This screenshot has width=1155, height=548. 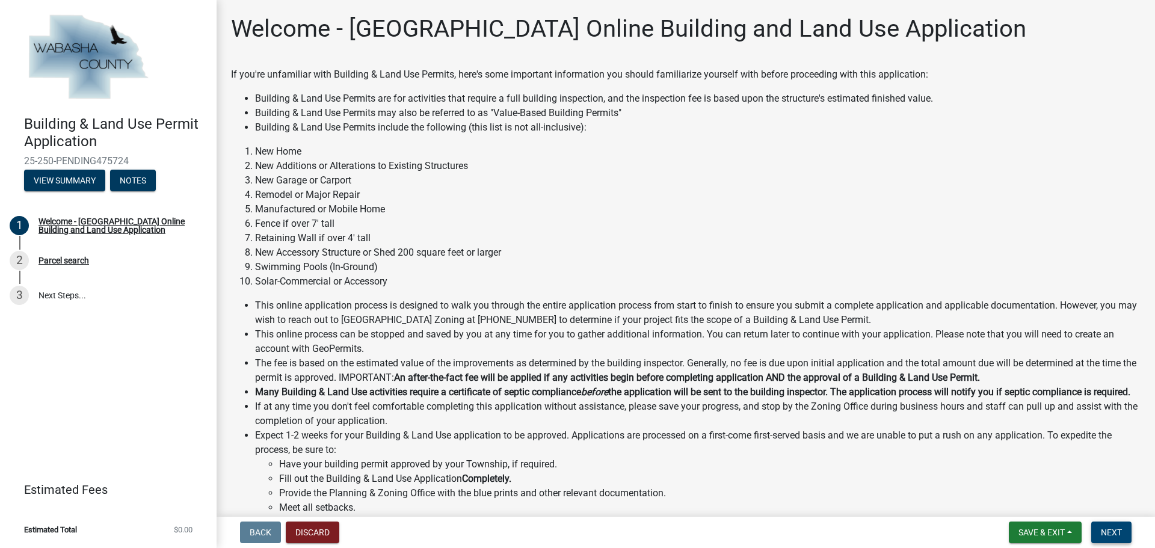 I want to click on h4: Building & Land Use Permit Application, so click(x=116, y=133).